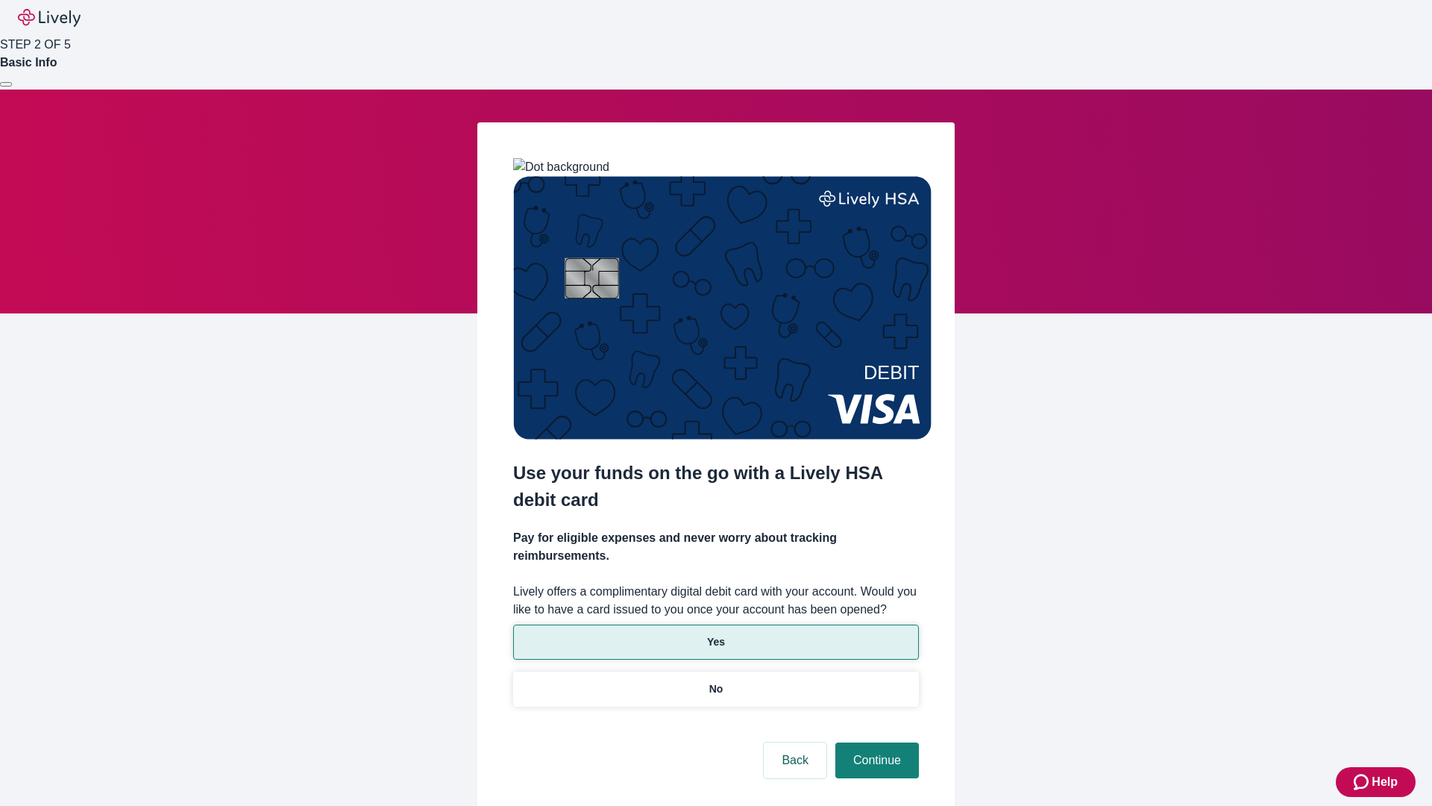 This screenshot has height=806, width=1432. What do you see at coordinates (795, 760) in the screenshot?
I see `button: Back` at bounding box center [795, 760].